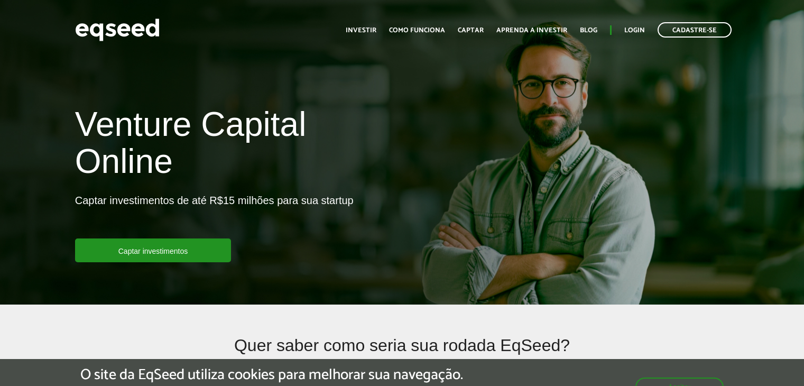 The image size is (804, 386). What do you see at coordinates (235, 145) in the screenshot?
I see `h1: Venture Capital Online` at bounding box center [235, 145].